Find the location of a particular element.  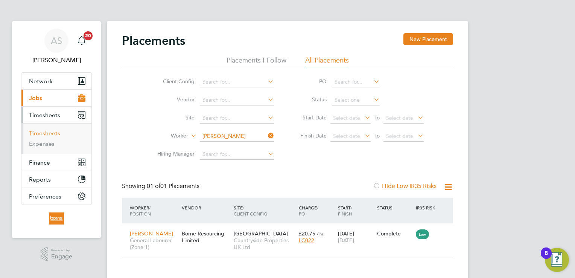

label: Finish Date is located at coordinates (310, 136).